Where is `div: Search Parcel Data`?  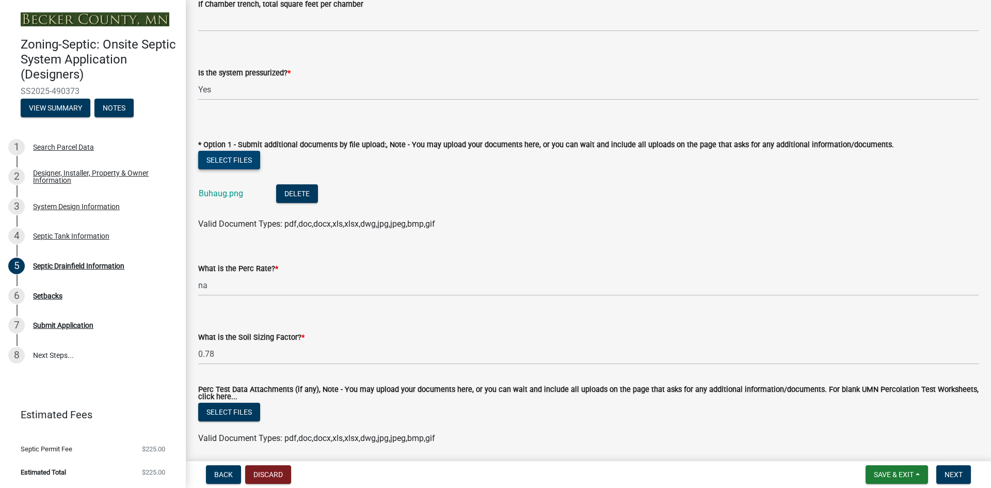
div: Search Parcel Data is located at coordinates (64, 147).